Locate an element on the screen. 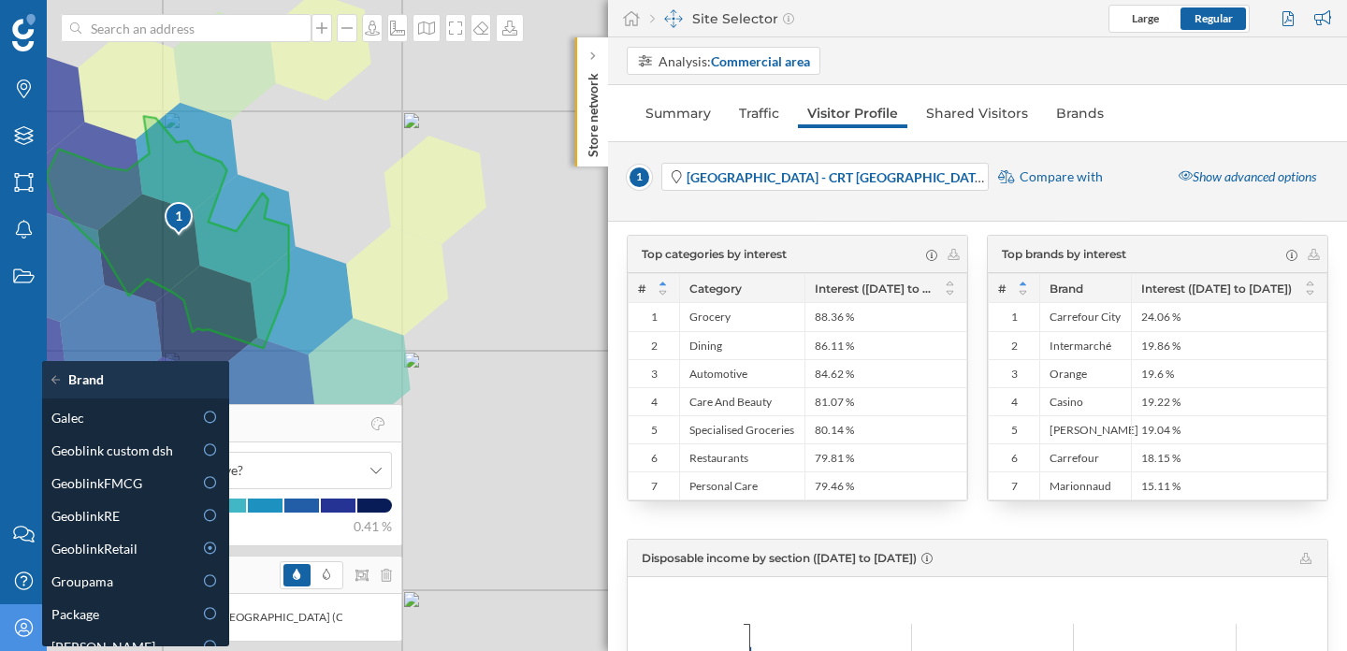 The image size is (1347, 651). div: Grocery is located at coordinates (742, 317).